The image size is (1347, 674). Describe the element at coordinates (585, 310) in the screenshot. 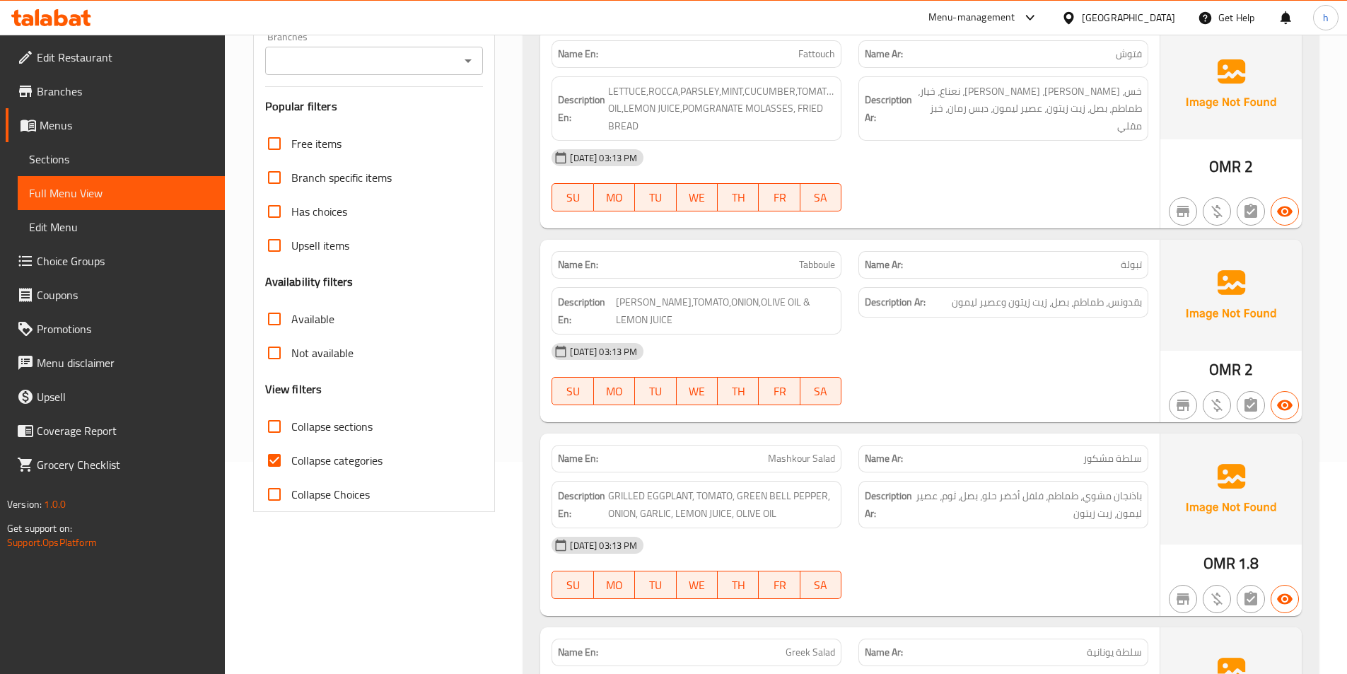

I see `strong: Description En:` at that location.